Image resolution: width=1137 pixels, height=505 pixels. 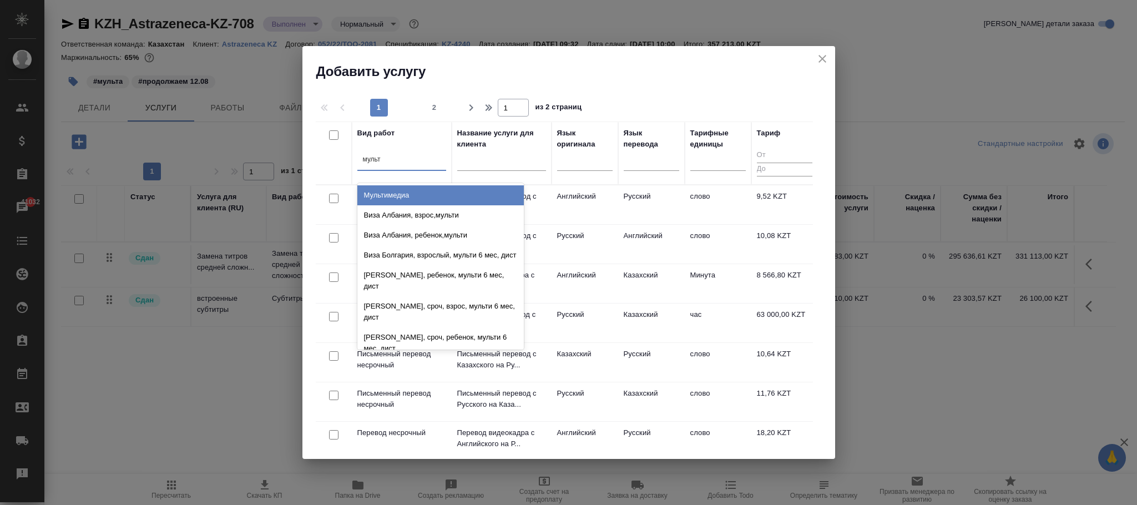 I want to click on td: час, so click(x=718, y=323).